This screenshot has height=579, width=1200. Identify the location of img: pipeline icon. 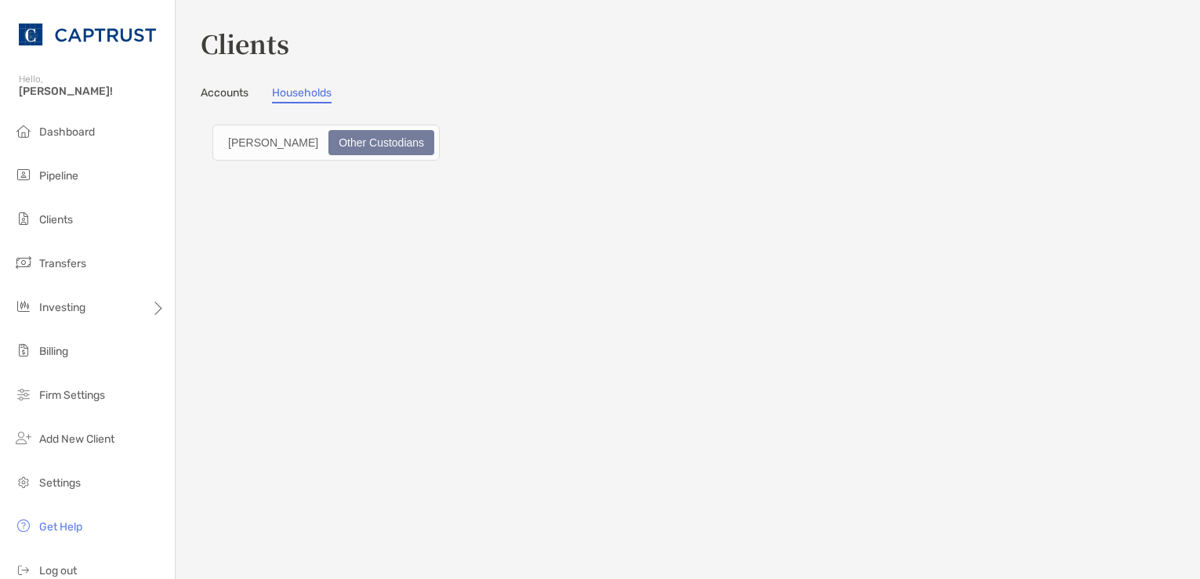
(24, 175).